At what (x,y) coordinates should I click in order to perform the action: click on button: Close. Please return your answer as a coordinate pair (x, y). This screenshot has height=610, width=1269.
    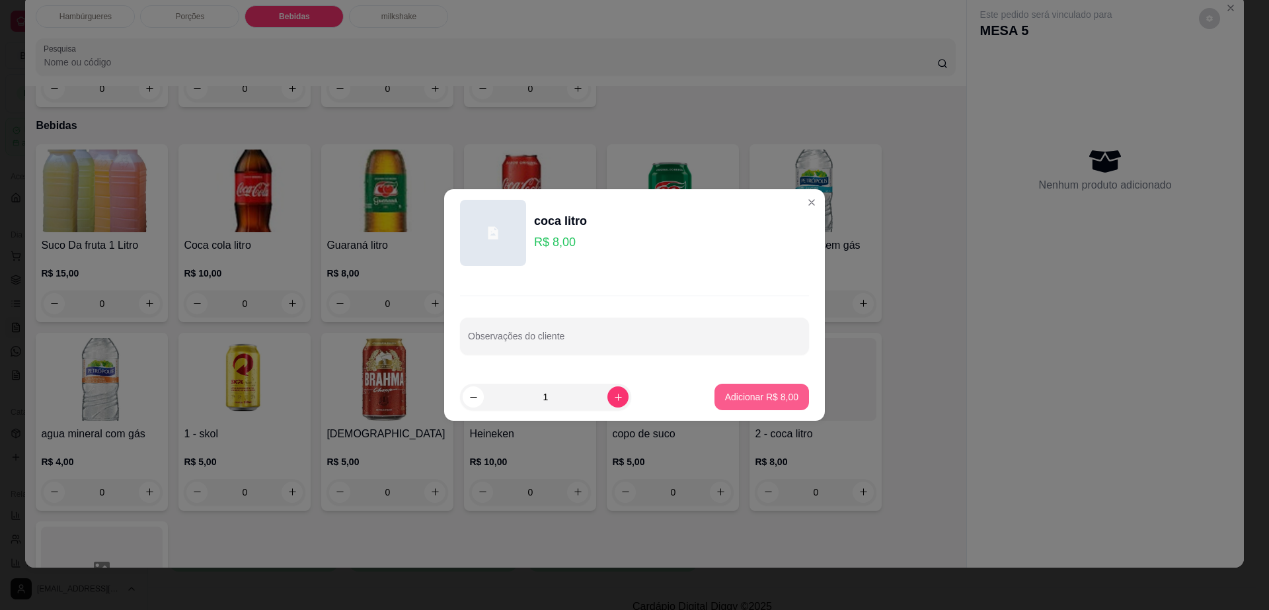
    Looking at the image, I should click on (812, 202).